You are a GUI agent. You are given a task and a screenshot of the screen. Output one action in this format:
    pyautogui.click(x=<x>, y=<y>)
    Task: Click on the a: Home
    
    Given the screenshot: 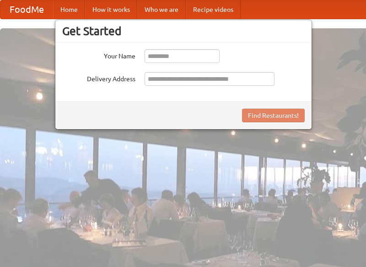 What is the action you would take?
    pyautogui.click(x=69, y=10)
    